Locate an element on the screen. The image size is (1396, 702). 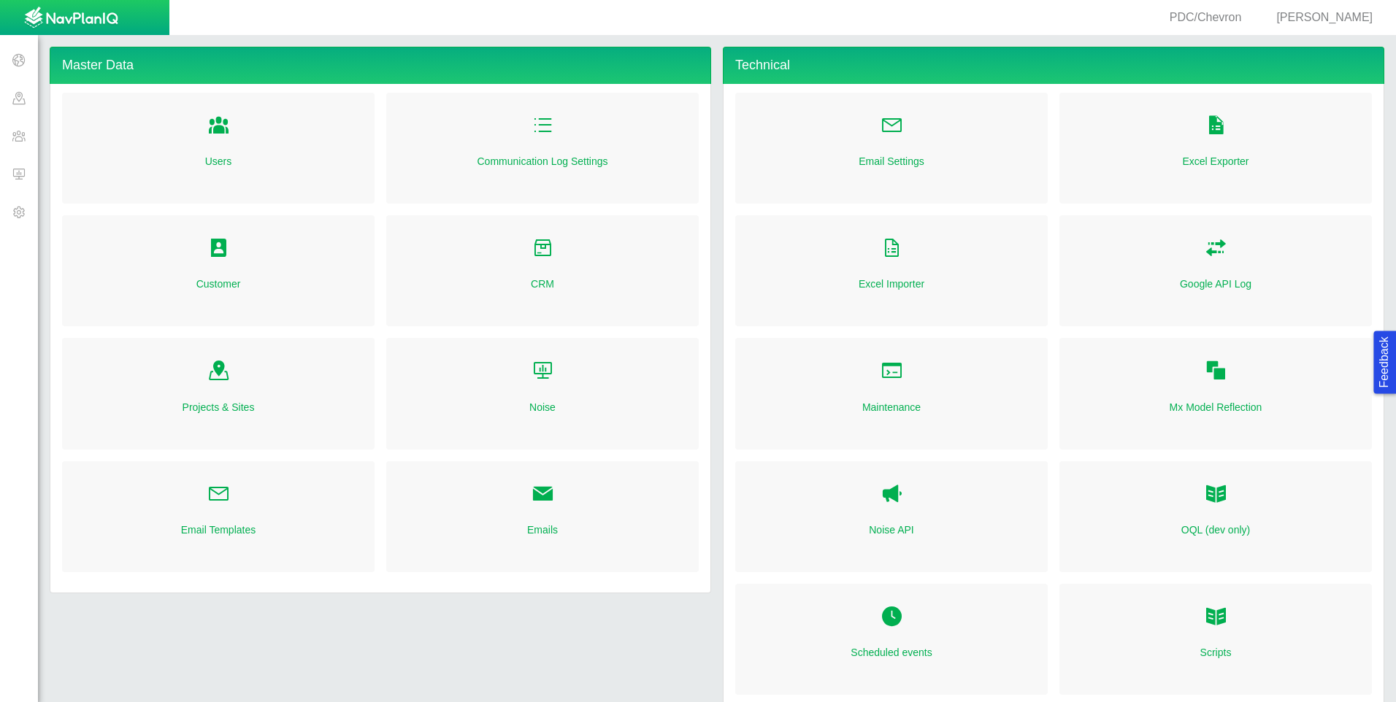
img: UrbanGroupSolutionsTheme$USG_Images$logo.png is located at coordinates (71, 18).